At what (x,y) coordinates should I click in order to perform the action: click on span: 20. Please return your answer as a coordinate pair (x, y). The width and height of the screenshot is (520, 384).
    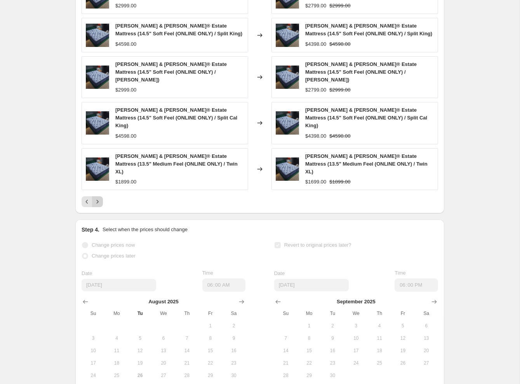
    Looking at the image, I should click on (426, 351).